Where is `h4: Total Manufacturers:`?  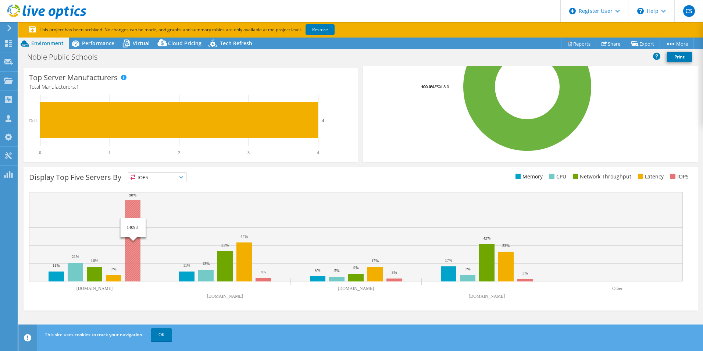 h4: Total Manufacturers: is located at coordinates (191, 87).